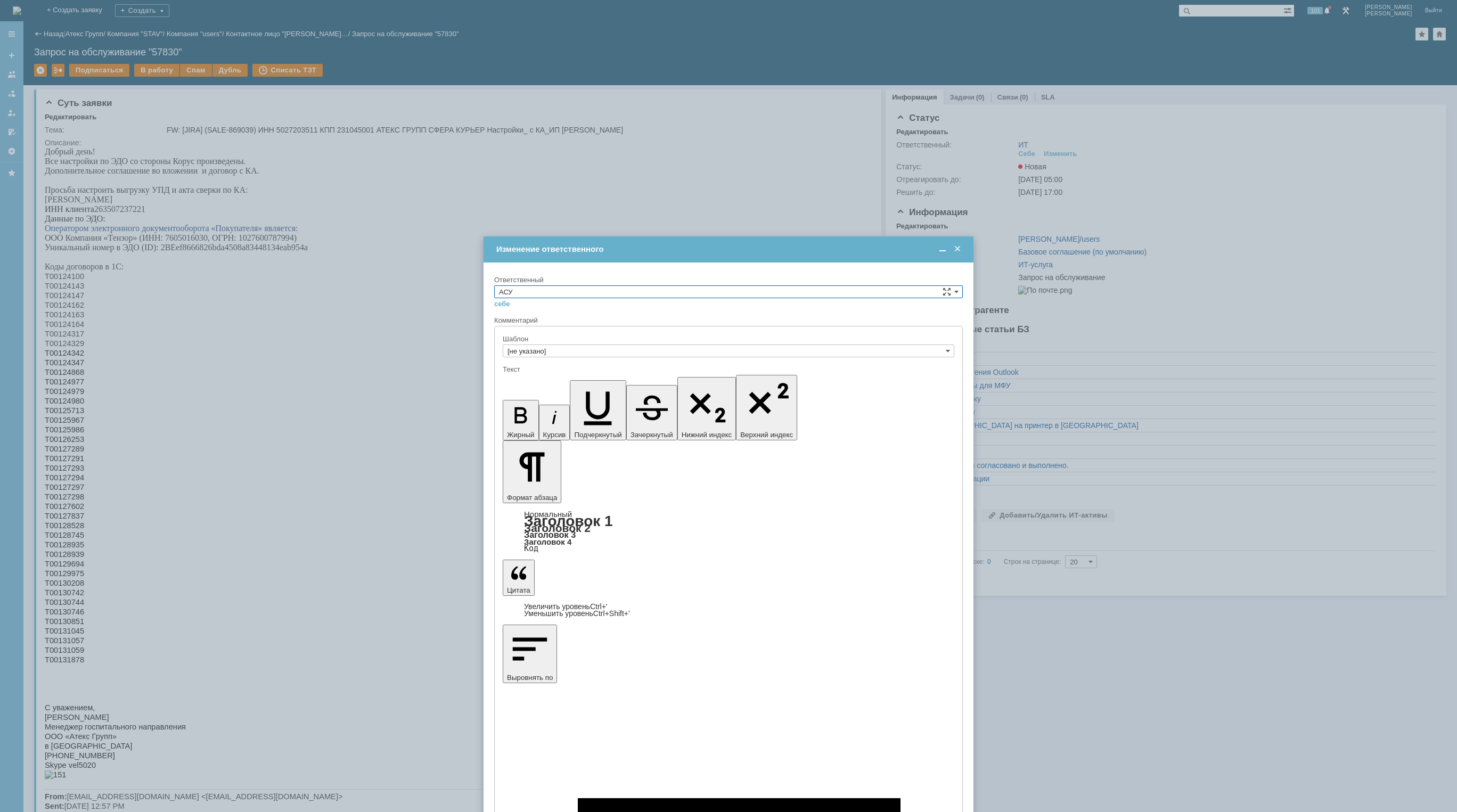  I want to click on span: Вам письмо, so click(240, 734).